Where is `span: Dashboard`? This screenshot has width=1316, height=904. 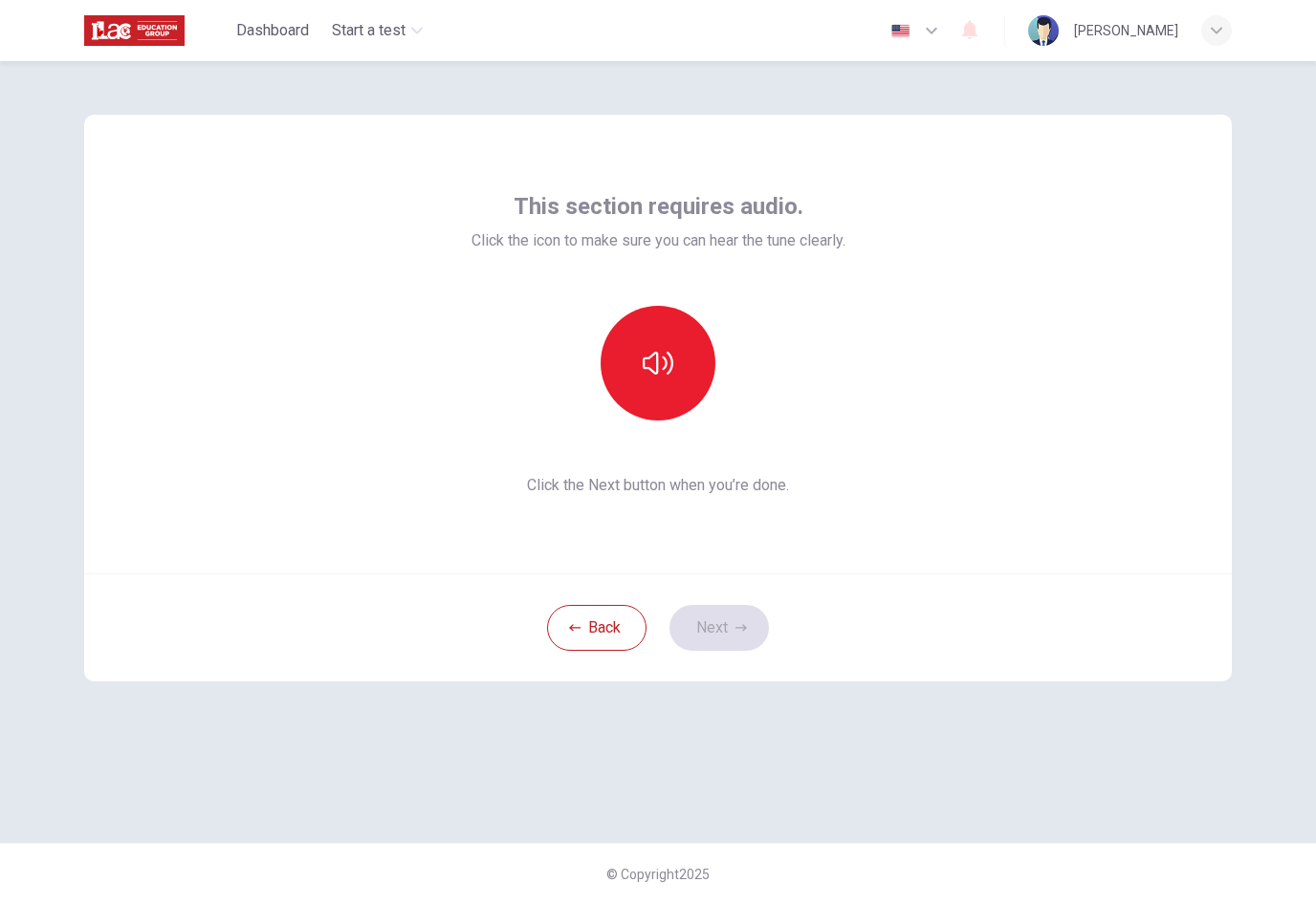
span: Dashboard is located at coordinates (272, 30).